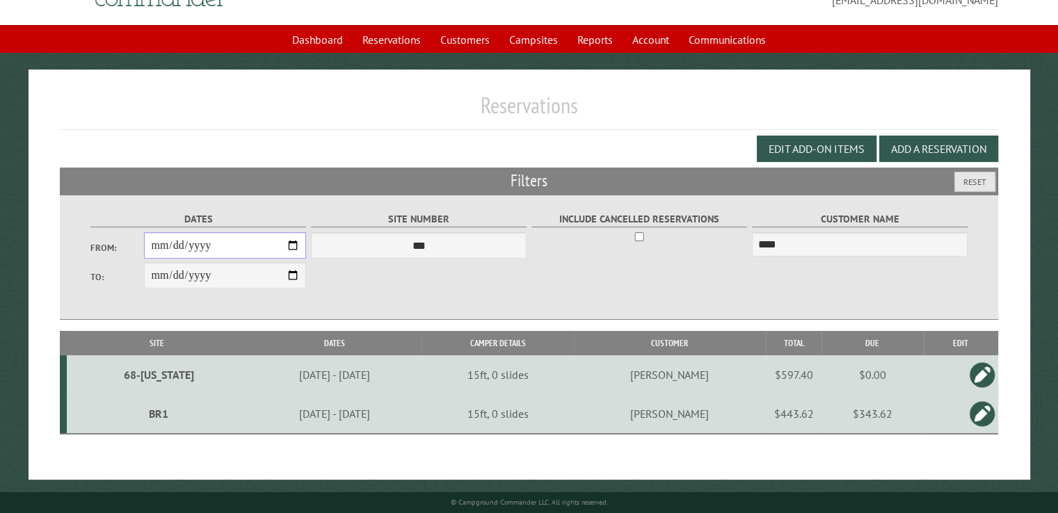  Describe the element at coordinates (872, 414) in the screenshot. I see `td: $343.62` at that location.